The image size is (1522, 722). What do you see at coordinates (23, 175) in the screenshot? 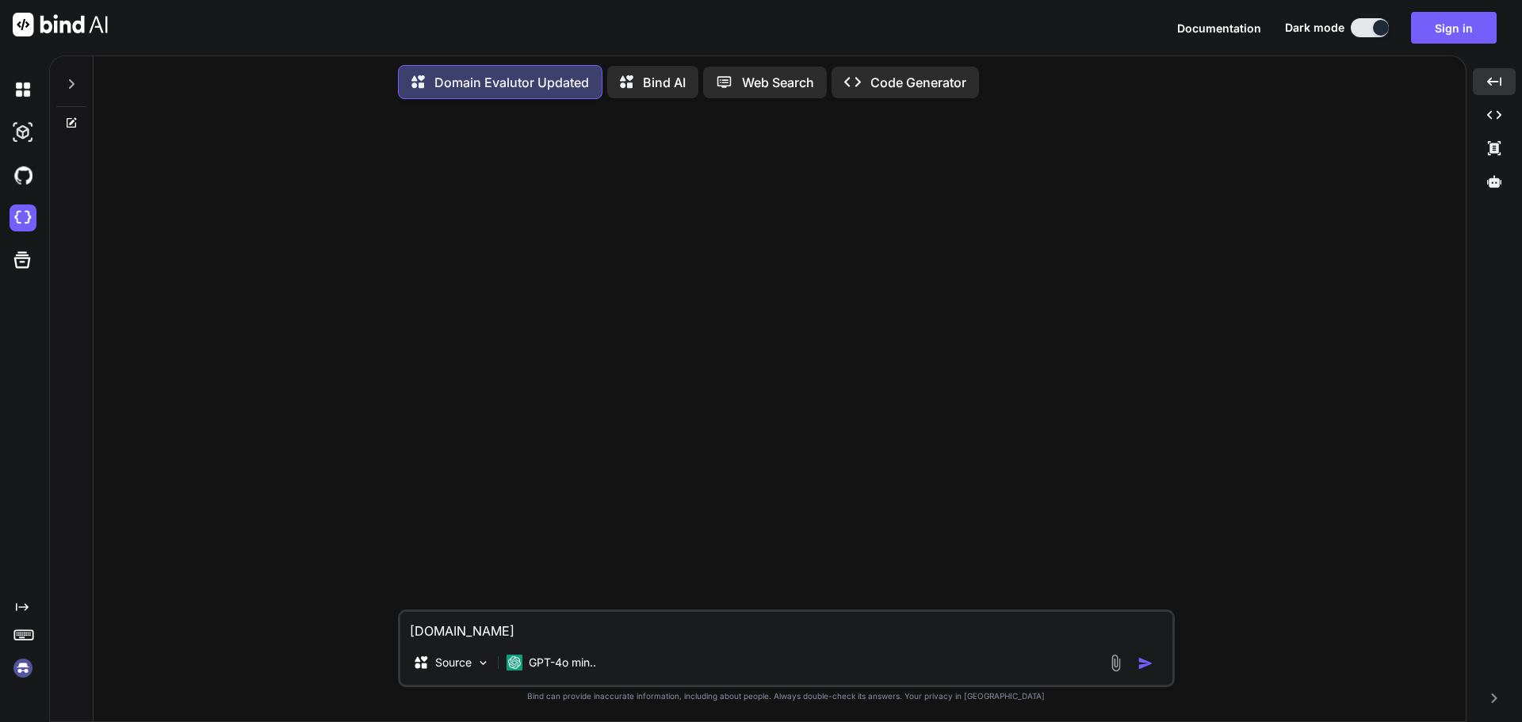
I see `img: githubDark` at bounding box center [23, 175].